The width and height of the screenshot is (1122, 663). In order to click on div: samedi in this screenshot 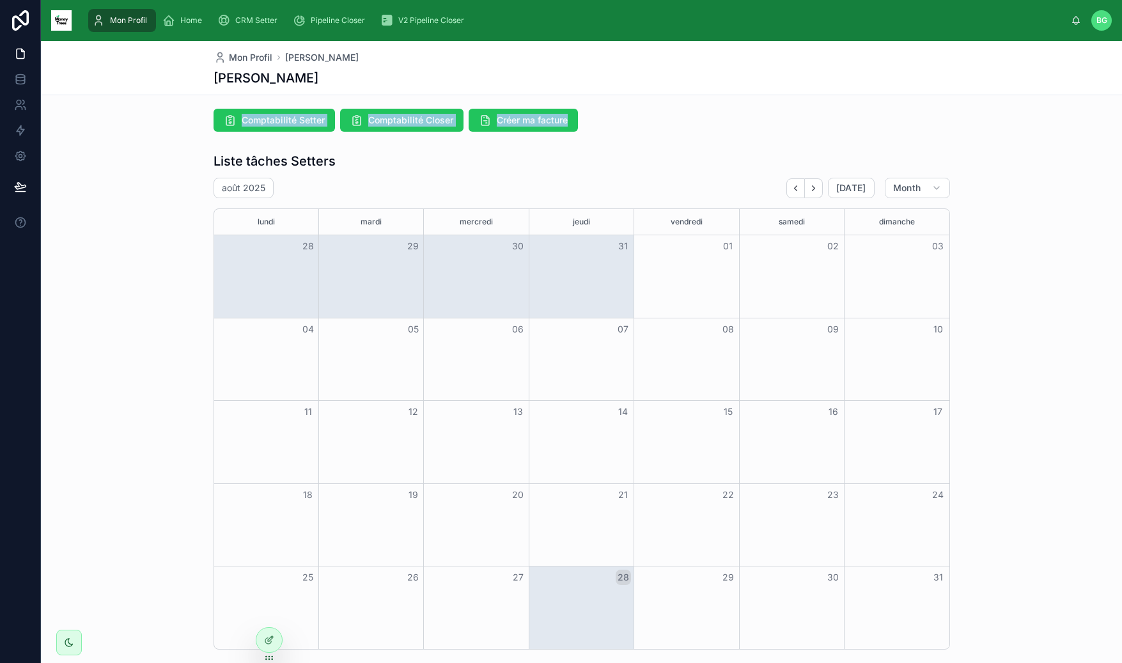, I will do `click(791, 222)`.